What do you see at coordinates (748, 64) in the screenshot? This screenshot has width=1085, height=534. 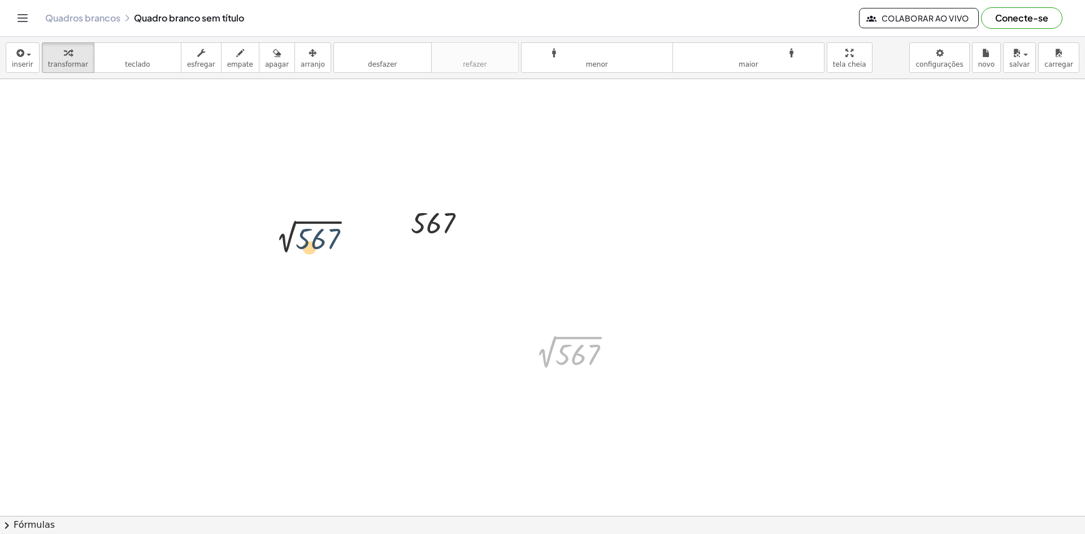 I see `font: maior` at bounding box center [748, 64].